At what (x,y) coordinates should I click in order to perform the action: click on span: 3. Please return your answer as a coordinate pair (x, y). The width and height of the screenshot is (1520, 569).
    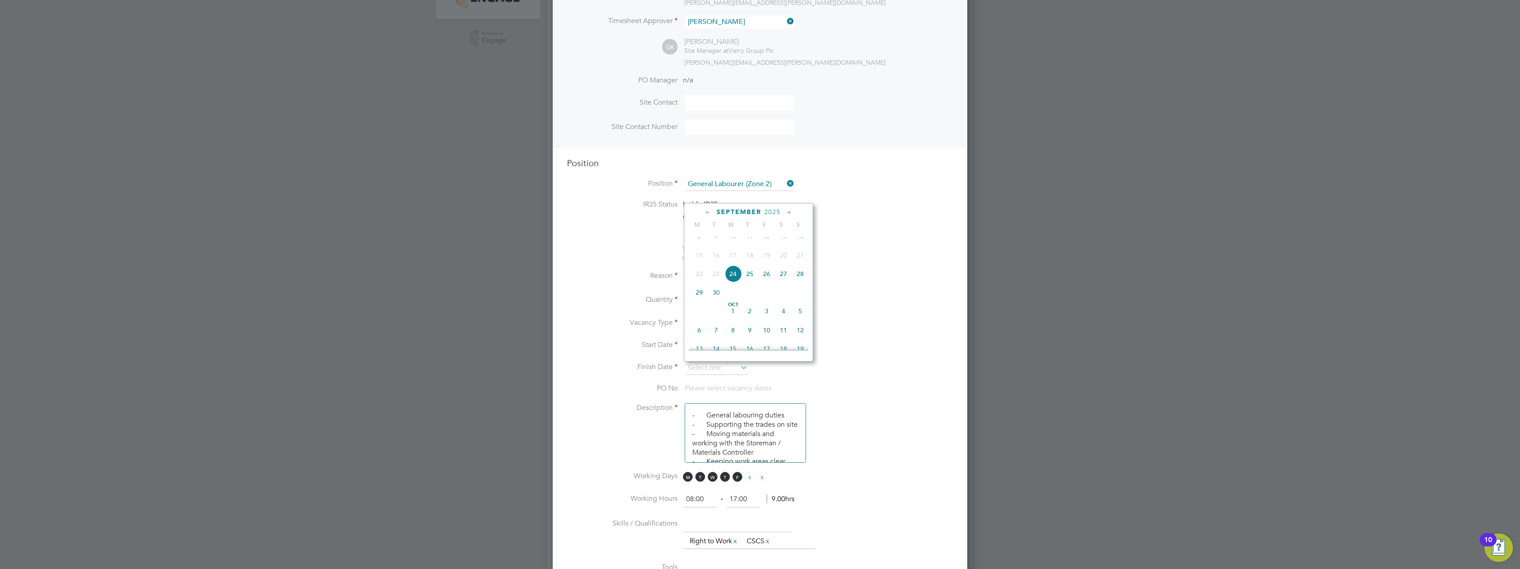
    Looking at the image, I should click on (767, 311).